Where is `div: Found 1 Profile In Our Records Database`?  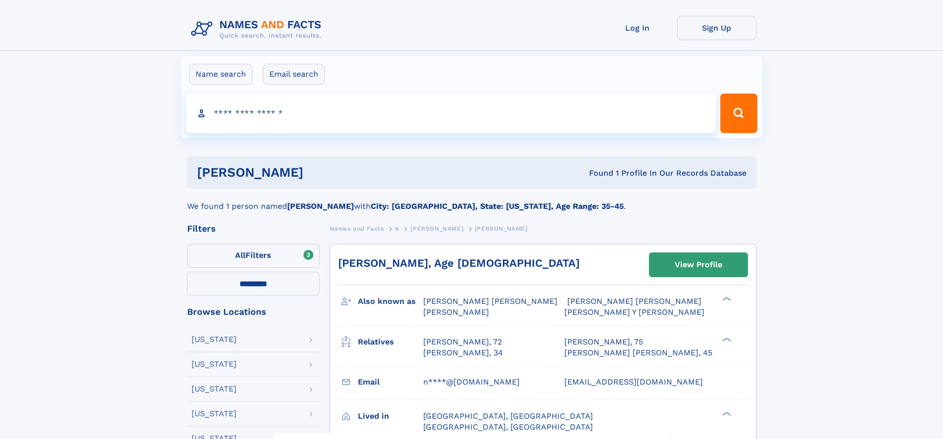 div: Found 1 Profile In Our Records Database is located at coordinates (596, 173).